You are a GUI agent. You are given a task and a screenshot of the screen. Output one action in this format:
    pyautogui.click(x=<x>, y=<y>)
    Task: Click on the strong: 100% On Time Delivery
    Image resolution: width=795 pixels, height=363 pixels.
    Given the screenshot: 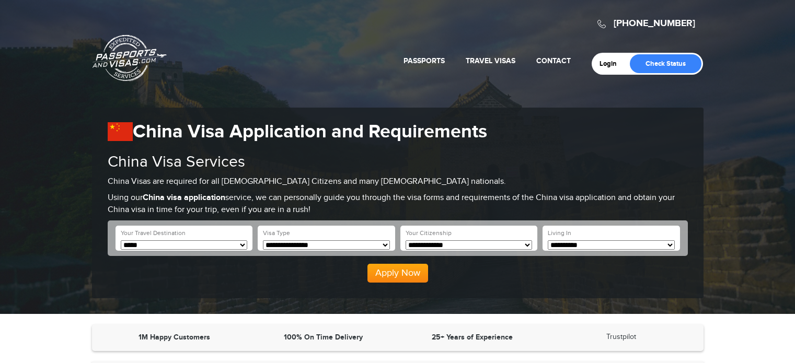 What is the action you would take?
    pyautogui.click(x=323, y=337)
    